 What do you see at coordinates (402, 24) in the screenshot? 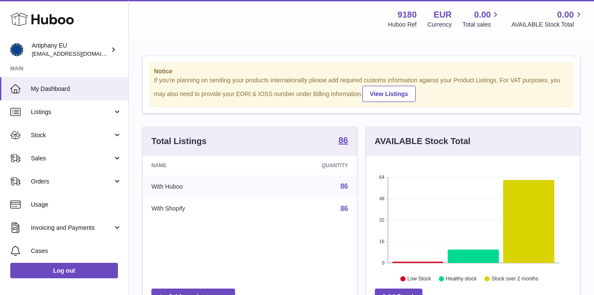
I see `div: Huboo Ref` at bounding box center [402, 24].